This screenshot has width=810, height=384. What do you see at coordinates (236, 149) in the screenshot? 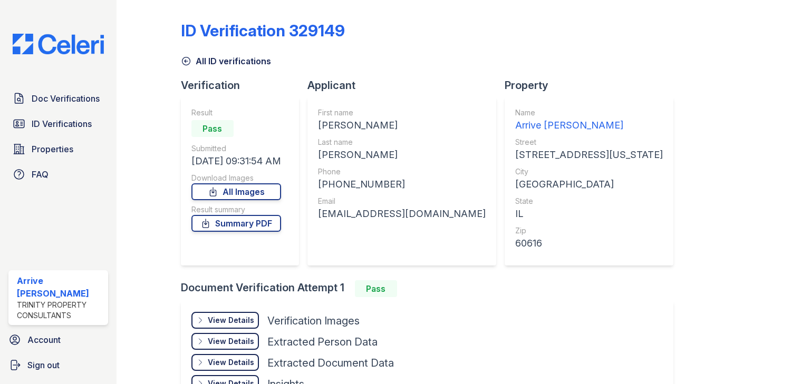
I see `div: Submitted` at bounding box center [236, 149].